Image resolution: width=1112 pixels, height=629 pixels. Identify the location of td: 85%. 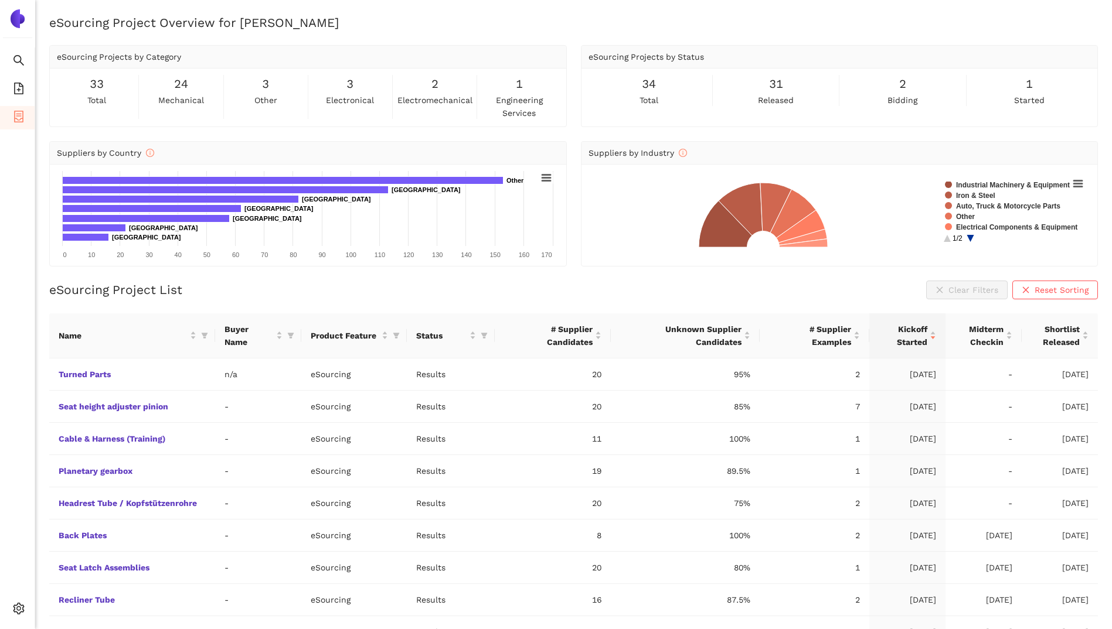
(685, 407).